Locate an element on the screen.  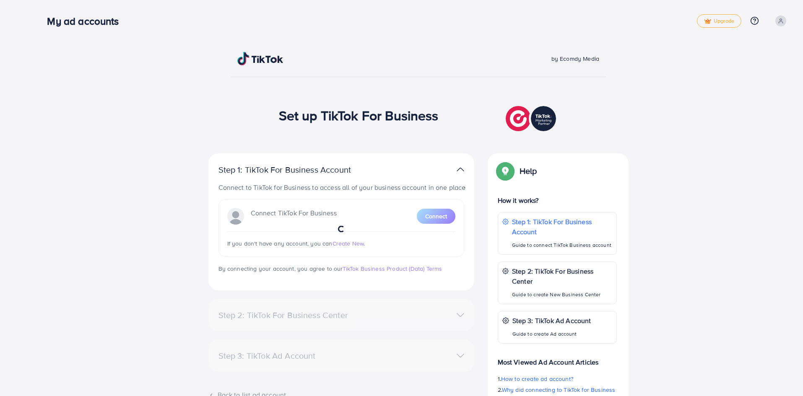
img: tick is located at coordinates (707, 21).